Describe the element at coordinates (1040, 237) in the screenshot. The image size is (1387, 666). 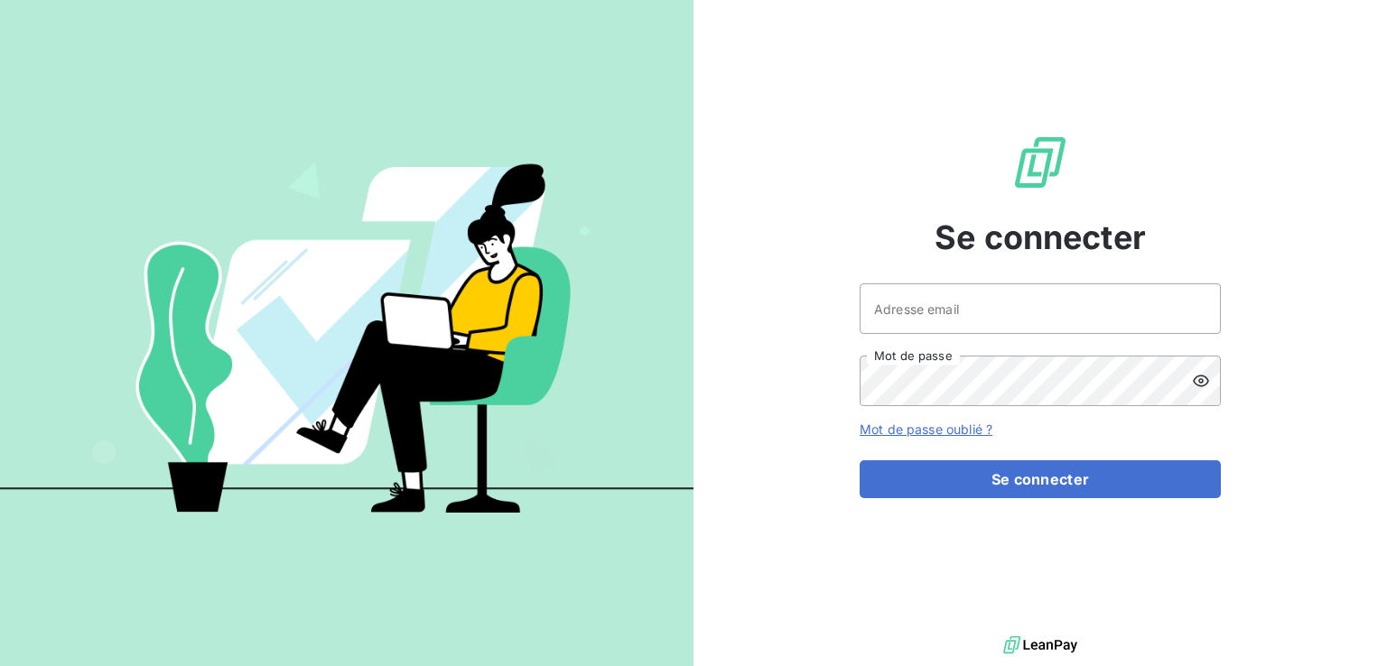
I see `span: Se connecter` at that location.